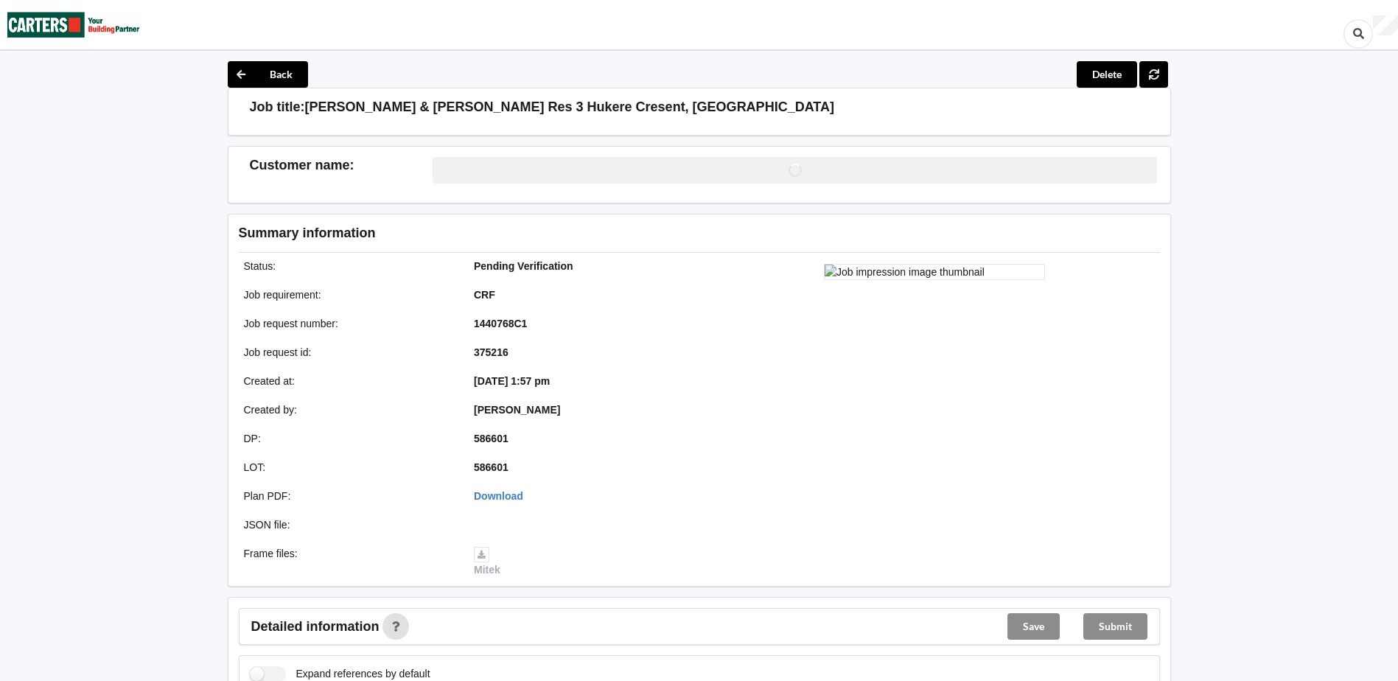 This screenshot has height=681, width=1398. Describe the element at coordinates (315, 626) in the screenshot. I see `span: Detailed information` at that location.